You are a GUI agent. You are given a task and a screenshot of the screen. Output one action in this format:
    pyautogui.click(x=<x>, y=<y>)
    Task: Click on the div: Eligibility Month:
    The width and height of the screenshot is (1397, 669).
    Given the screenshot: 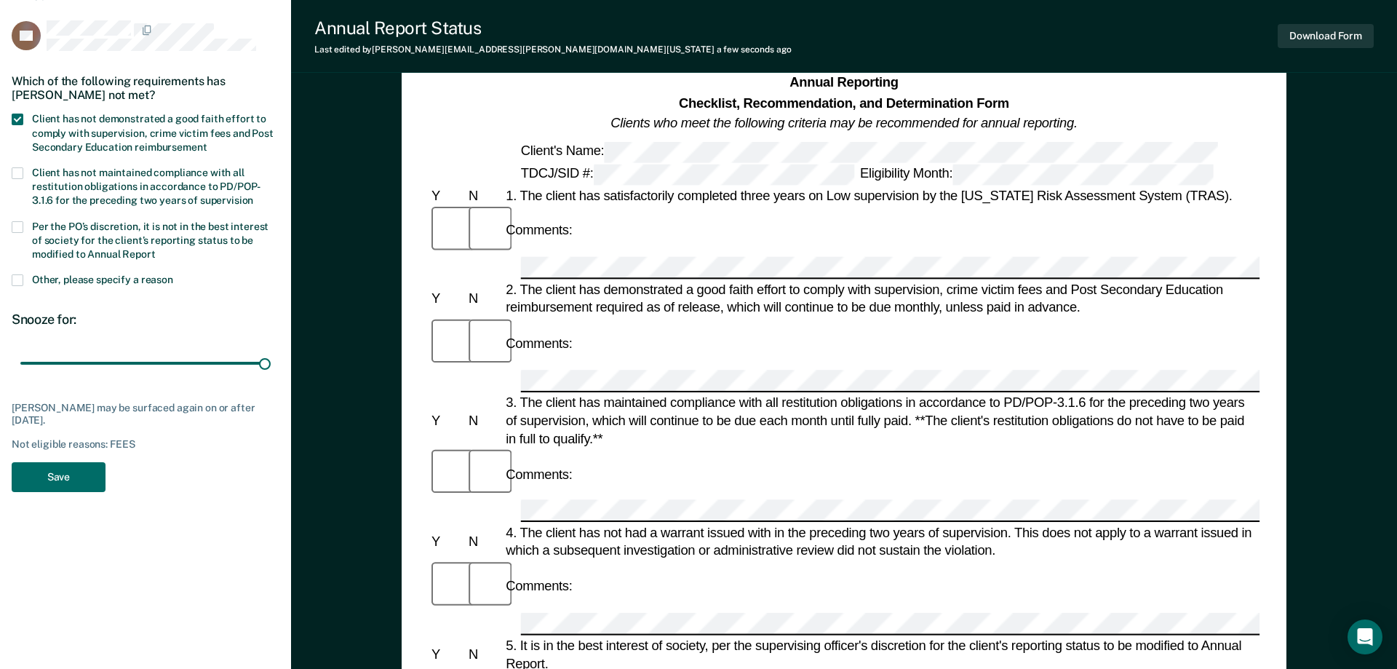 What is the action you would take?
    pyautogui.click(x=1037, y=174)
    